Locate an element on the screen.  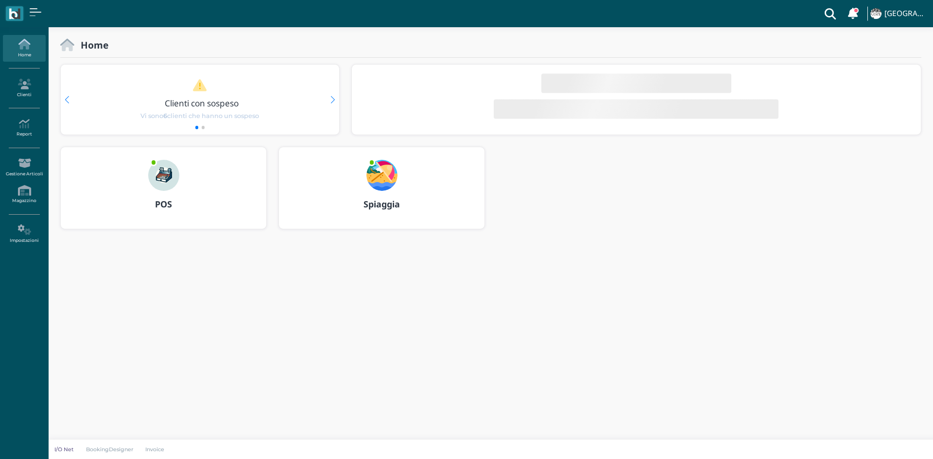
div: 1 / 2 is located at coordinates (200, 100).